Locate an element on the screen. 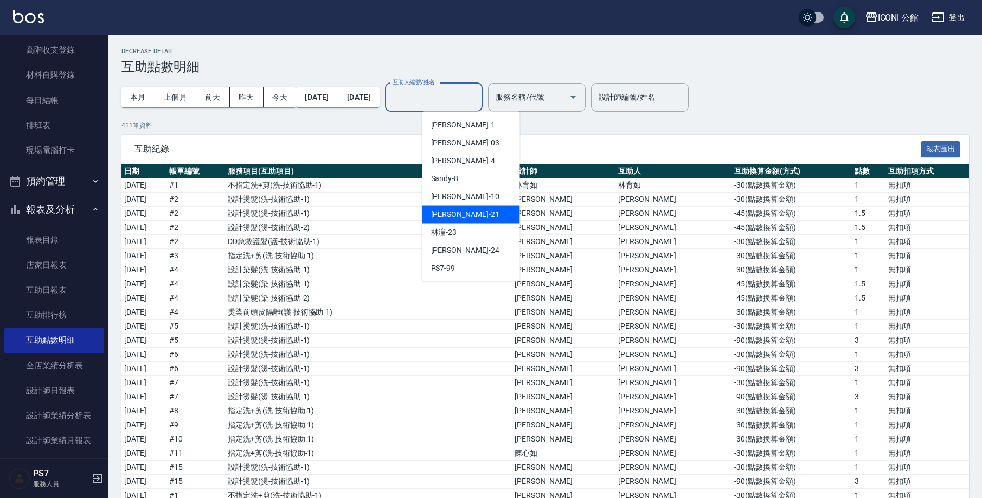 The image size is (982, 498). a: 排班表 is located at coordinates (54, 125).